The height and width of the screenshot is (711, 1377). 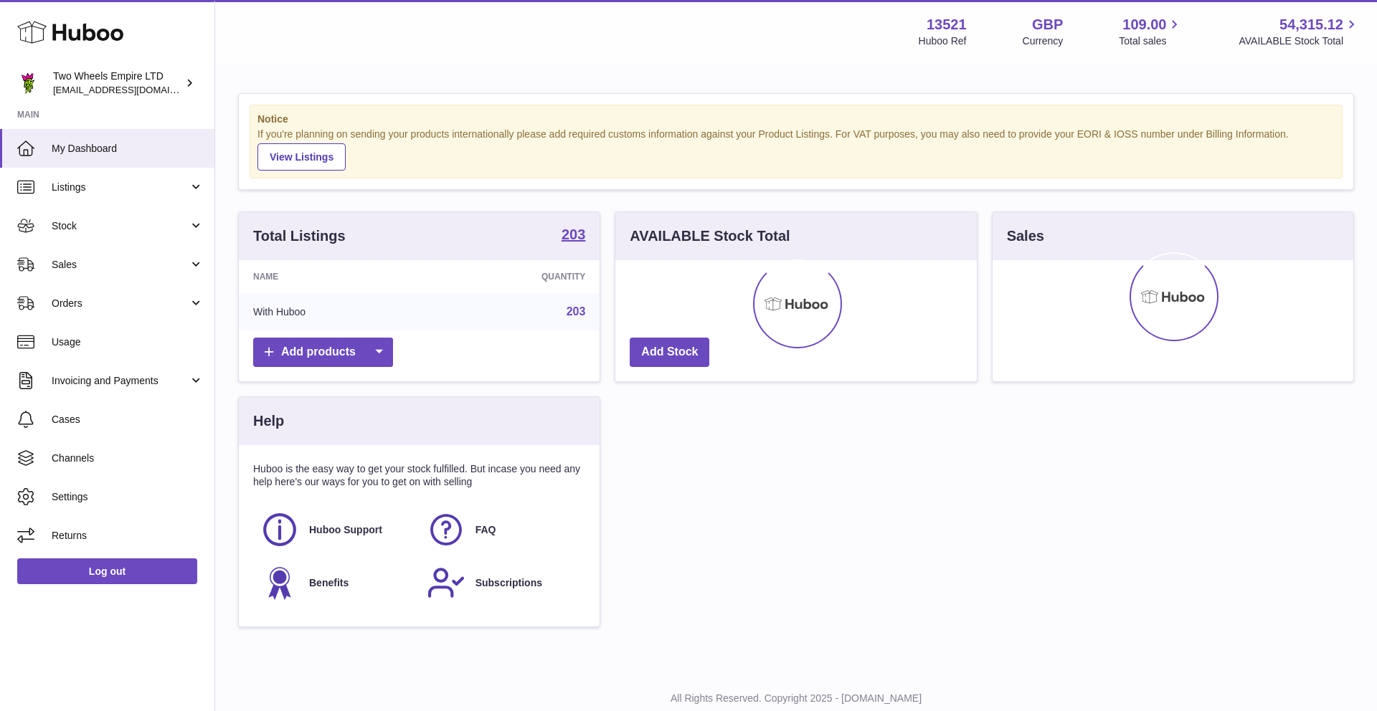 I want to click on span: Huboo Support, so click(x=346, y=530).